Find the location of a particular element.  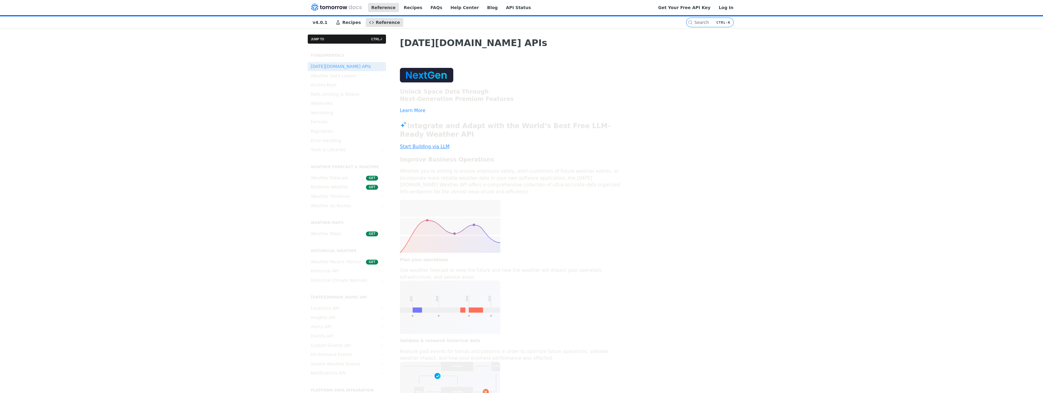

span: Weather Maps is located at coordinates (338, 234).